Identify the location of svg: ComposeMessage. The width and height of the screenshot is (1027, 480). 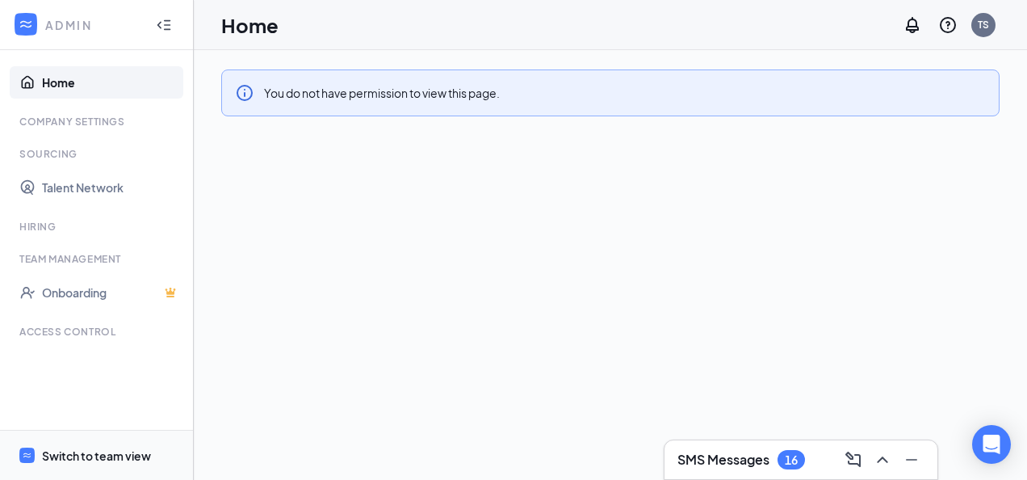
(854, 460).